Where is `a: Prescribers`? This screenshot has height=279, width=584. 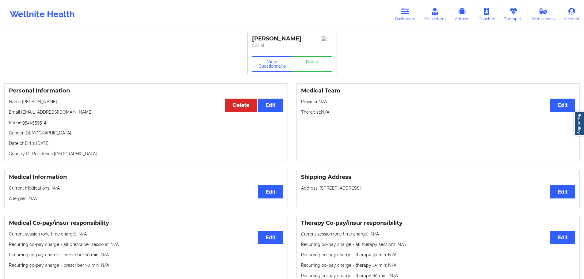
a: Prescribers is located at coordinates (435, 14).